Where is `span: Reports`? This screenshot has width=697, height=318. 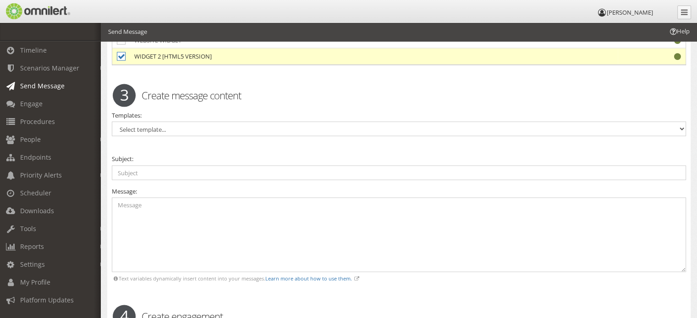
span: Reports is located at coordinates (32, 246).